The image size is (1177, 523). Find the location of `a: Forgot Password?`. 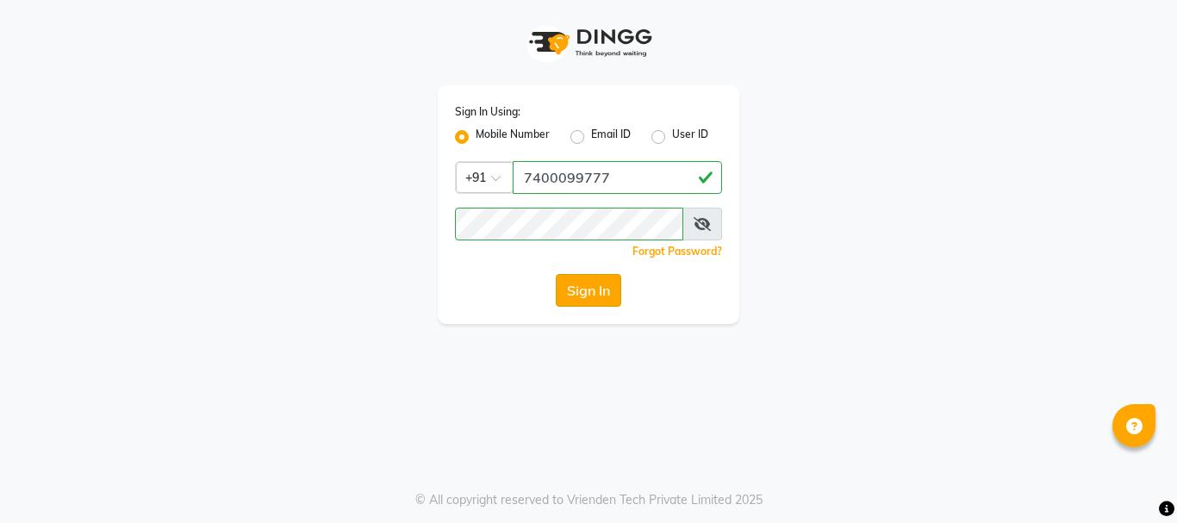

a: Forgot Password? is located at coordinates (677, 251).